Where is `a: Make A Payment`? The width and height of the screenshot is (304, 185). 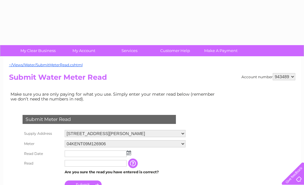
a: Make A Payment is located at coordinates (220, 50).